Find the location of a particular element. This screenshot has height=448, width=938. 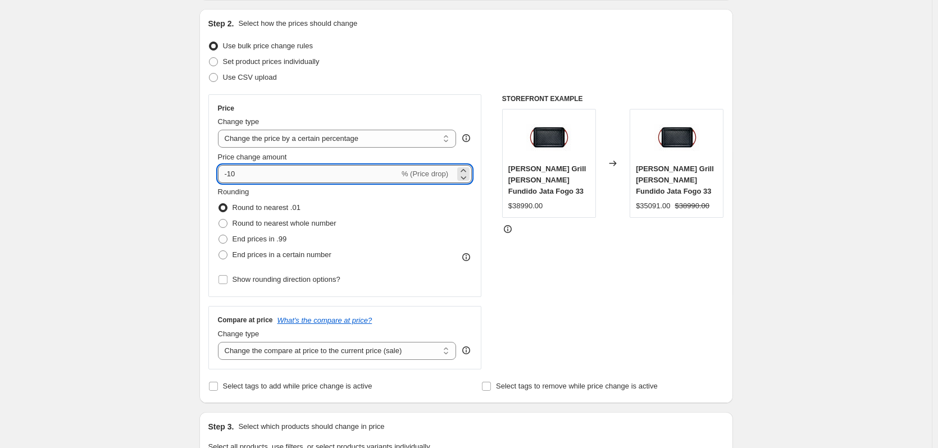

p: Select how the prices should change is located at coordinates (298, 24).